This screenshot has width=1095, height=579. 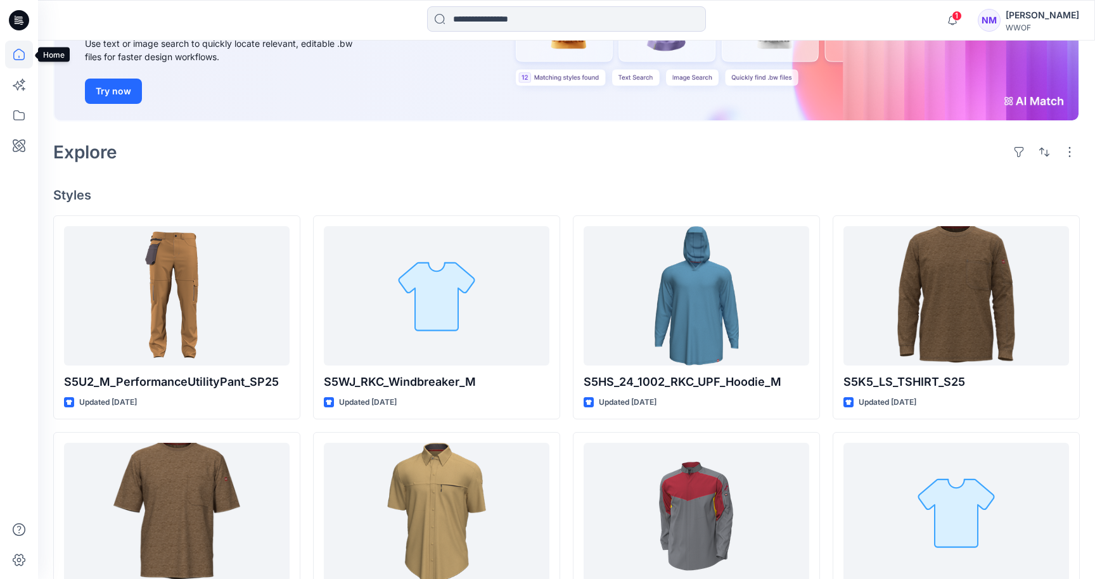 What do you see at coordinates (437, 382) in the screenshot?
I see `p: S5WJ_RKC_Windbreaker_M` at bounding box center [437, 382].